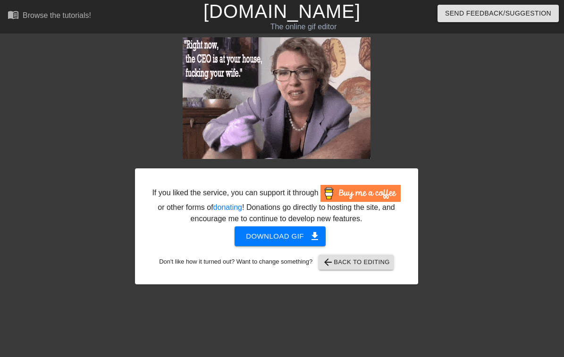 The width and height of the screenshot is (564, 357). What do you see at coordinates (277, 205) in the screenshot?
I see `div: If you liked the service, you can support it through or other forms of ! Donations go directly to...` at bounding box center [277, 205].